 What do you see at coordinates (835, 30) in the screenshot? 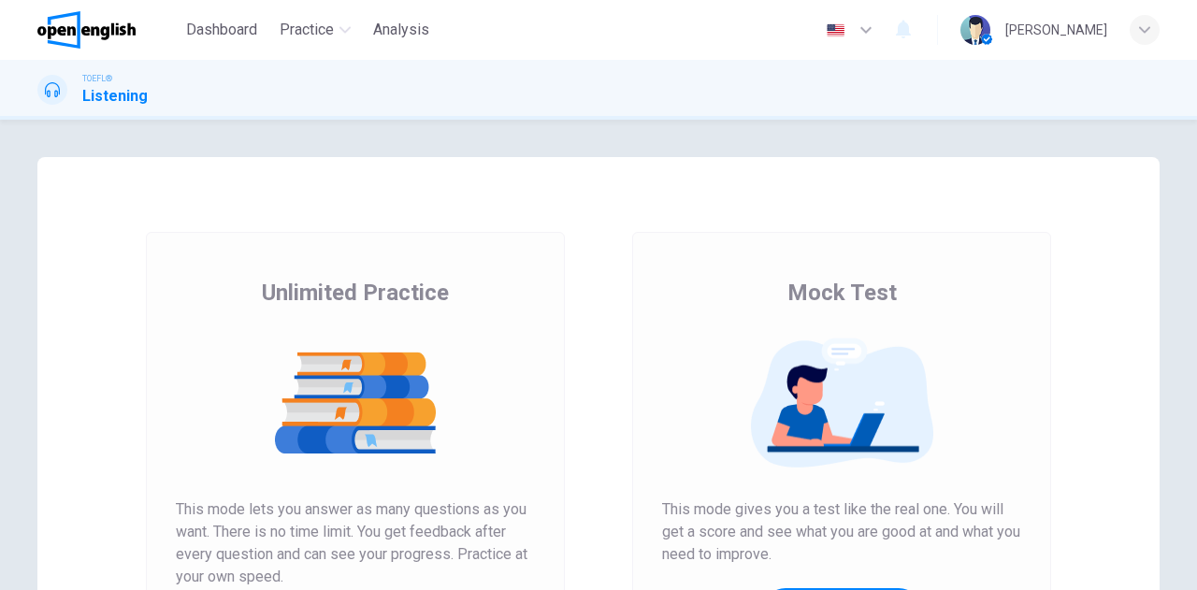
I see `img: en` at bounding box center [835, 30].